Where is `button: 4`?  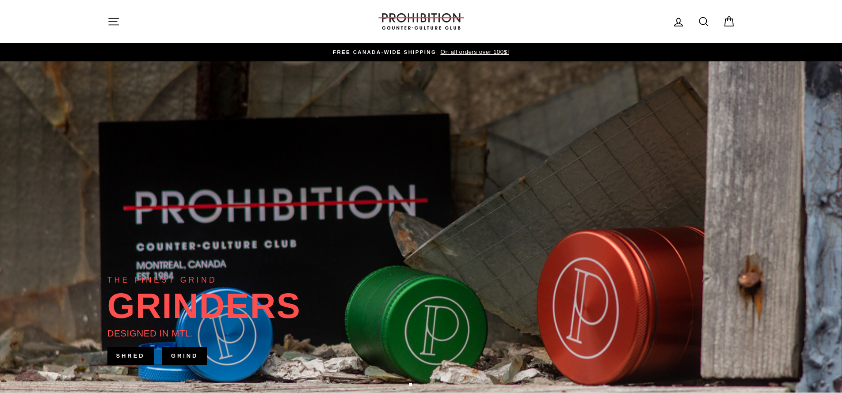 button: 4 is located at coordinates (433, 386).